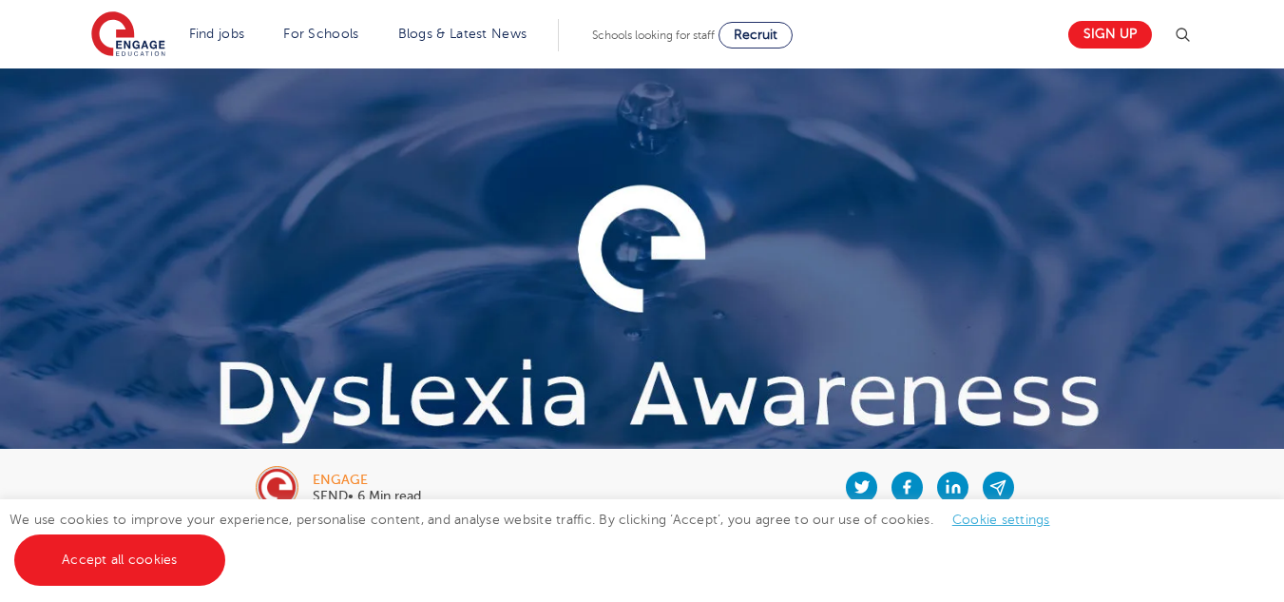 The width and height of the screenshot is (1284, 602). I want to click on a: Cookie settings, so click(1001, 519).